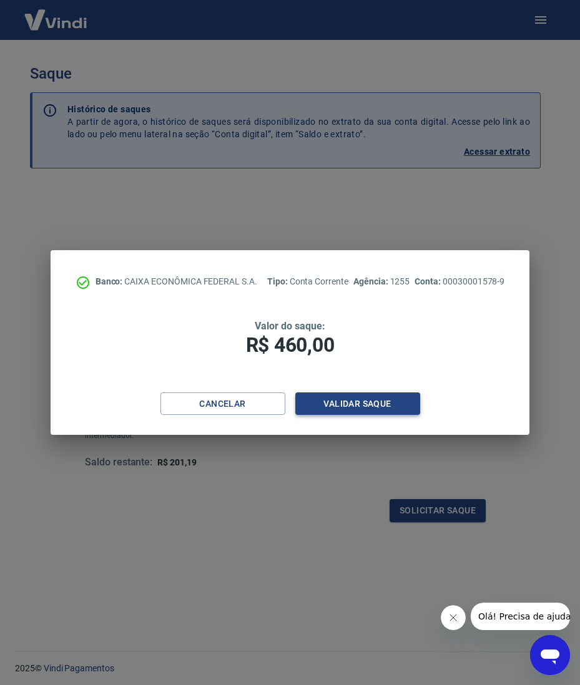 This screenshot has width=580, height=685. Describe the element at coordinates (290, 326) in the screenshot. I see `span: Valor do saque:` at that location.